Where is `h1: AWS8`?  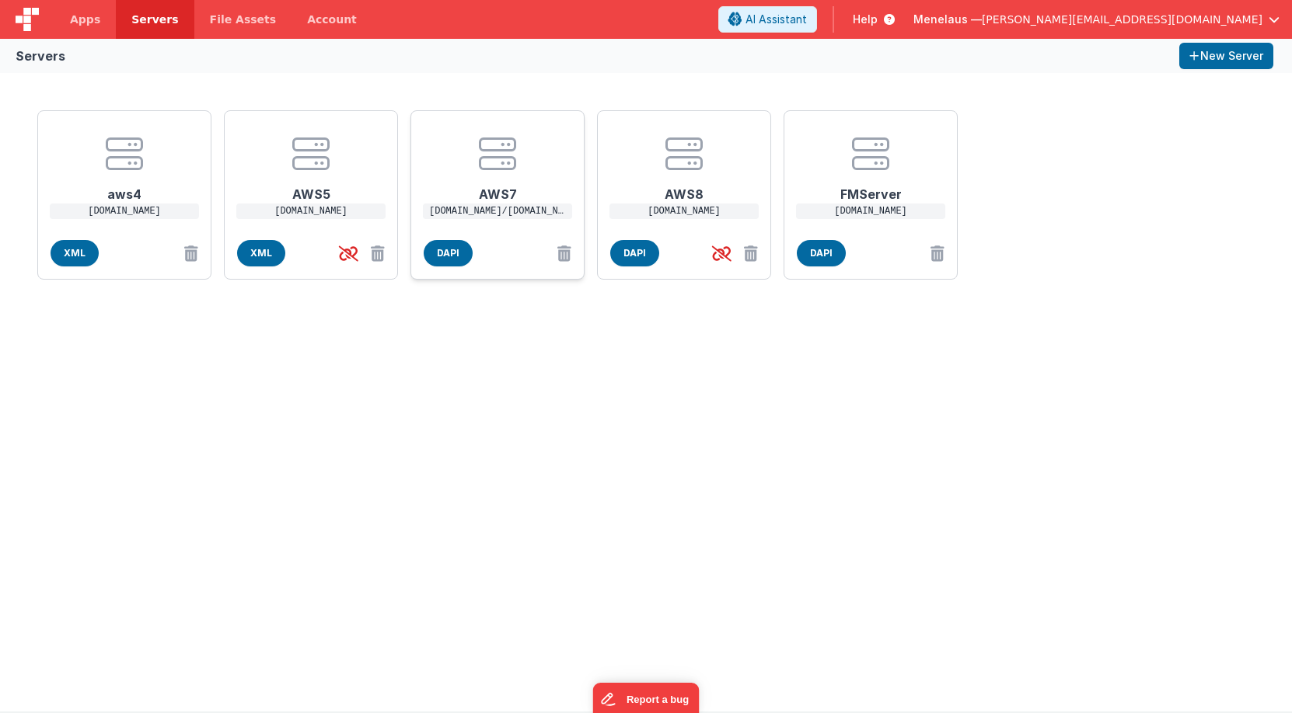 h1: AWS8 is located at coordinates (684, 188).